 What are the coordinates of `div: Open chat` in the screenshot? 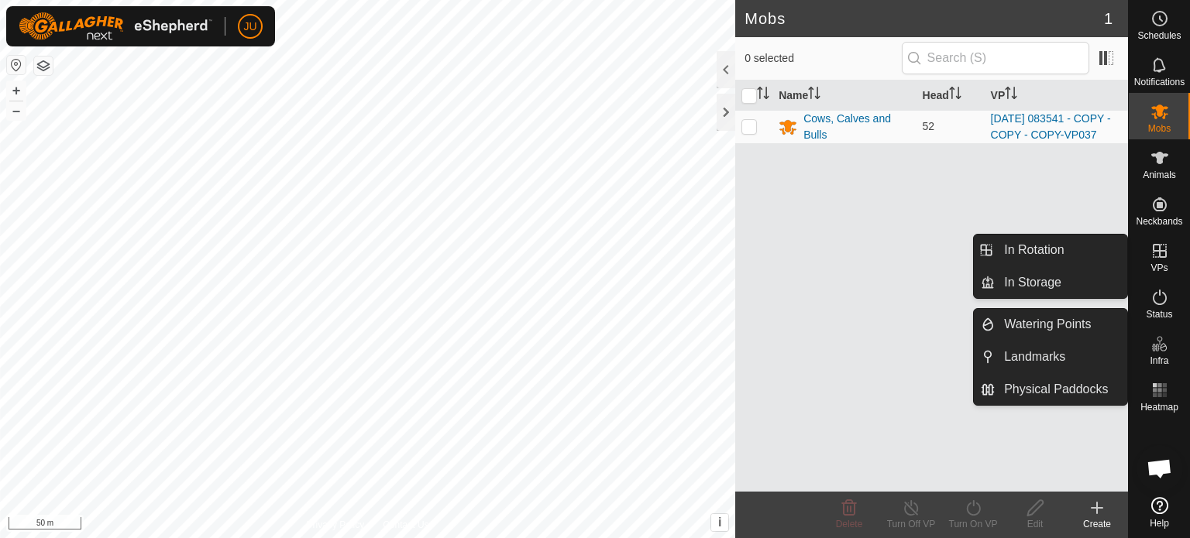 It's located at (1160, 469).